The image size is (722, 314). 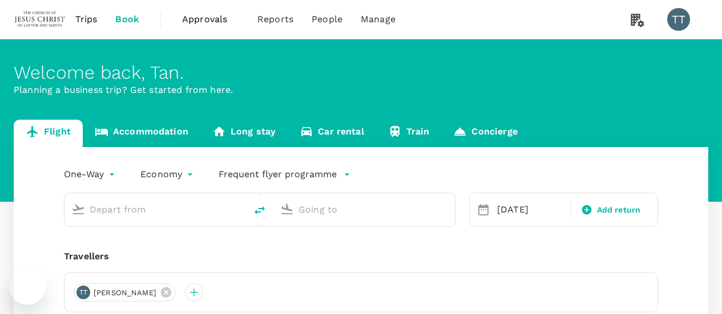 I want to click on a: Accommodation, so click(x=142, y=134).